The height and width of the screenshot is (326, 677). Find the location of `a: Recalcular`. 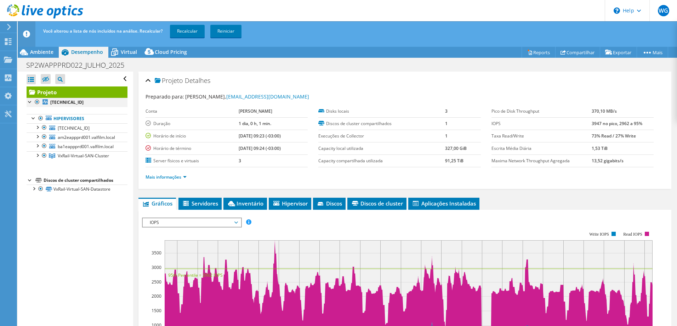

a: Recalcular is located at coordinates (187, 31).